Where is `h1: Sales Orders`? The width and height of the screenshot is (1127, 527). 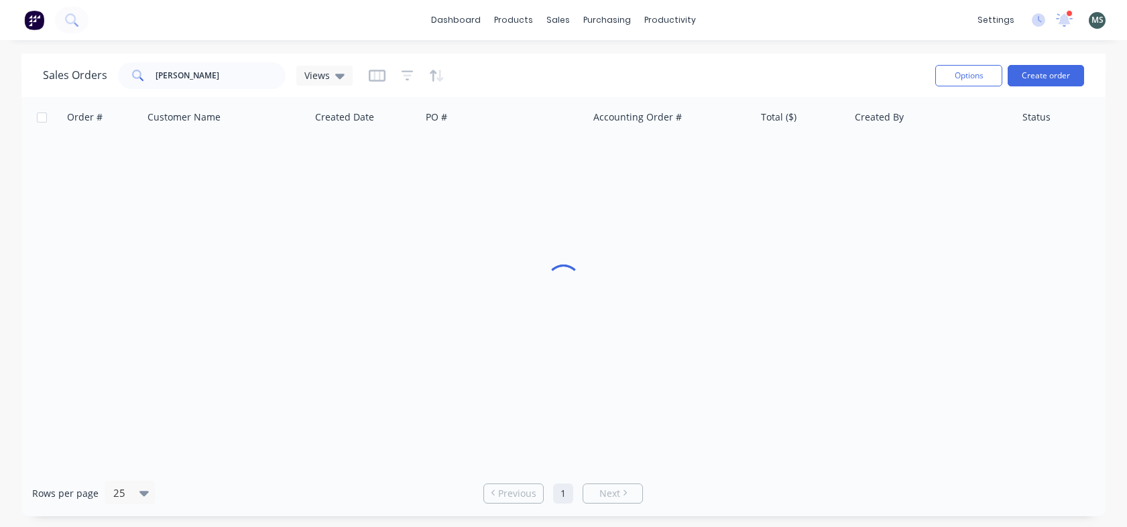 h1: Sales Orders is located at coordinates (75, 75).